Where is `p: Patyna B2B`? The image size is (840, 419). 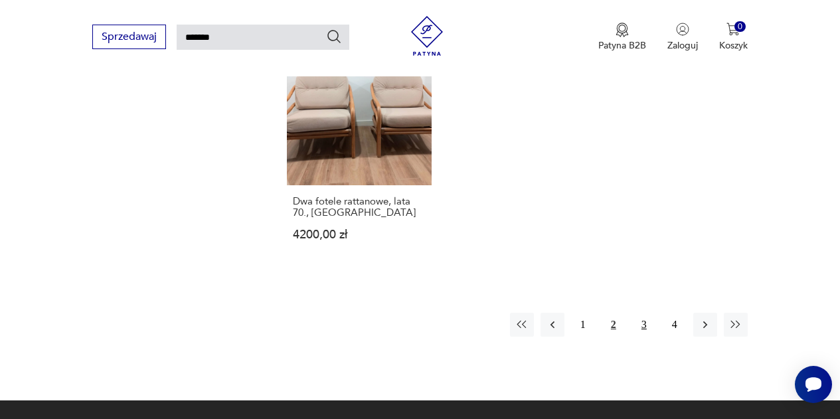 p: Patyna B2B is located at coordinates (622, 45).